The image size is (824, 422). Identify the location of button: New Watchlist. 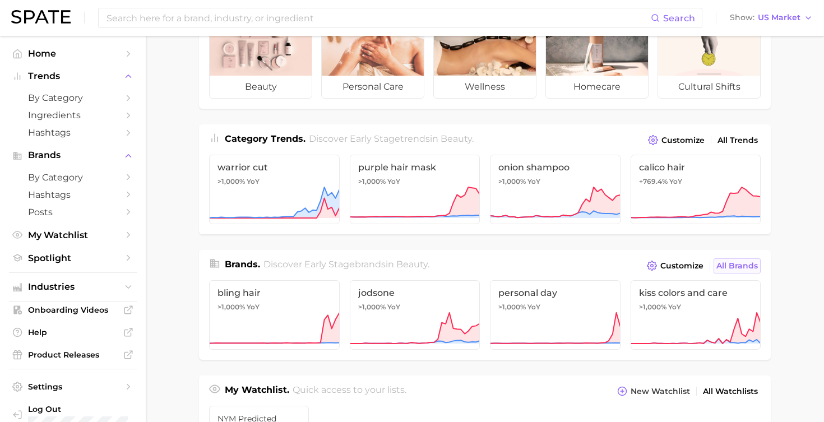
(654, 391).